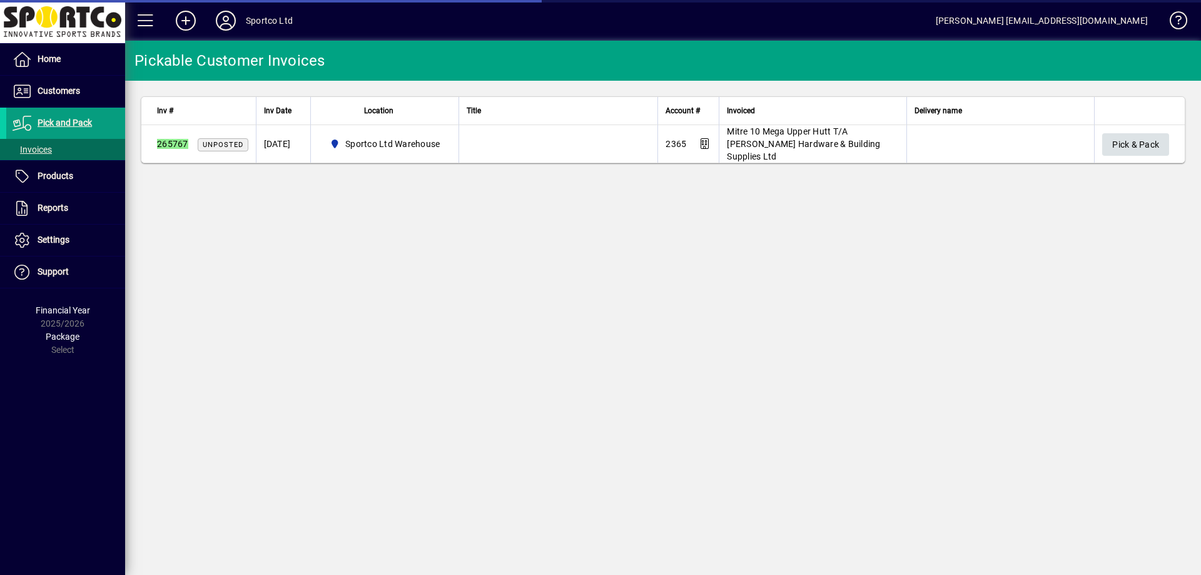 Image resolution: width=1201 pixels, height=575 pixels. What do you see at coordinates (1000, 111) in the screenshot?
I see `div: Delivery name` at bounding box center [1000, 111].